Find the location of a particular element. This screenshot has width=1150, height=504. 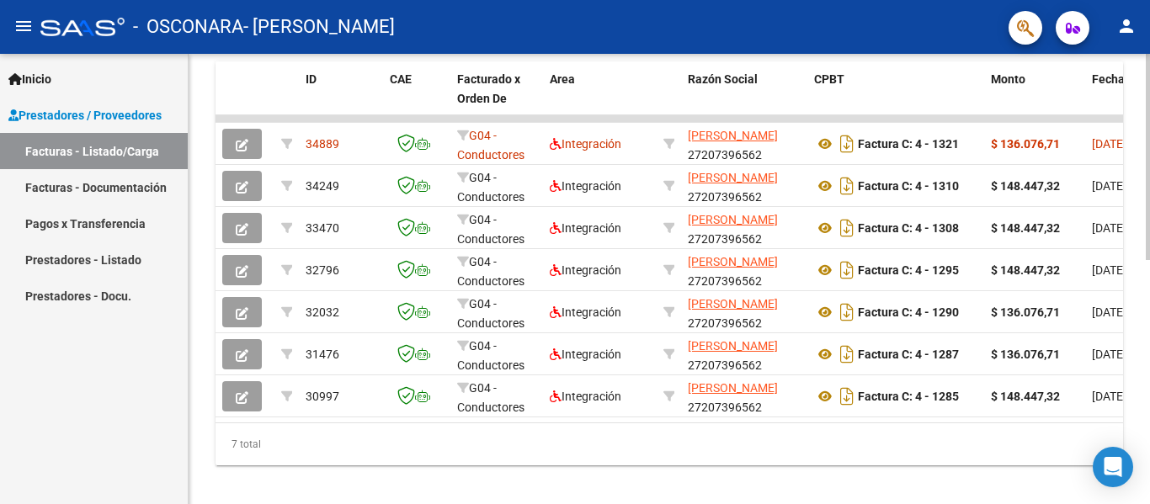

datatable-header-cell: Facturado x Orden De is located at coordinates (497, 99).